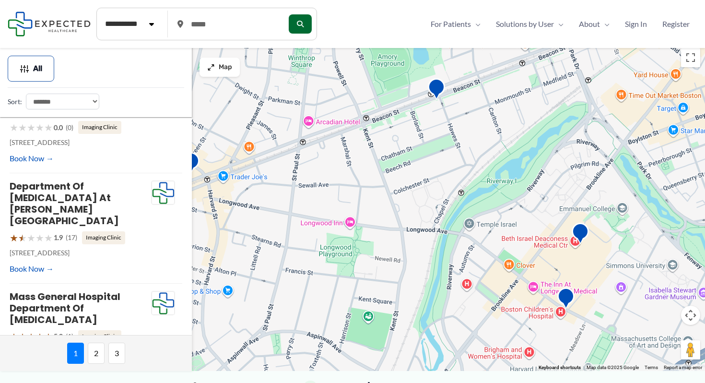  Describe the element at coordinates (451, 24) in the screenshot. I see `span: For Patients` at that location.